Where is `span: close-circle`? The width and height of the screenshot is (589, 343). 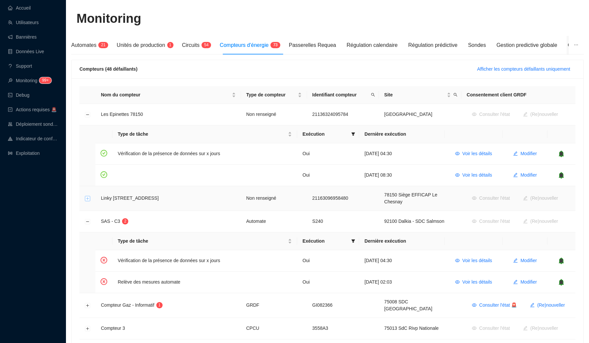 span: close-circle is located at coordinates (104, 260).